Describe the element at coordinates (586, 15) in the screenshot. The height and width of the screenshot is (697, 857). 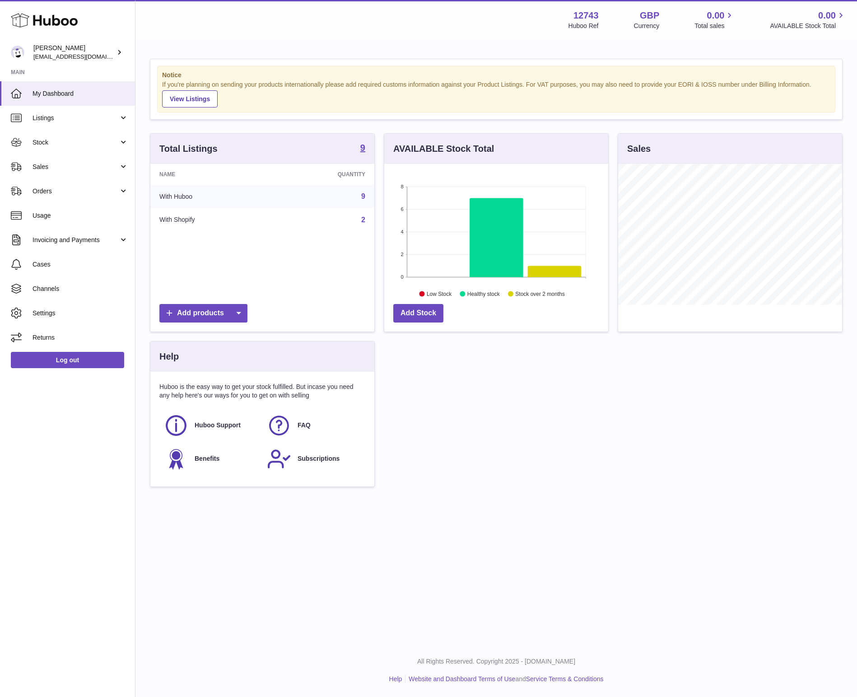
I see `strong: 12743` at that location.